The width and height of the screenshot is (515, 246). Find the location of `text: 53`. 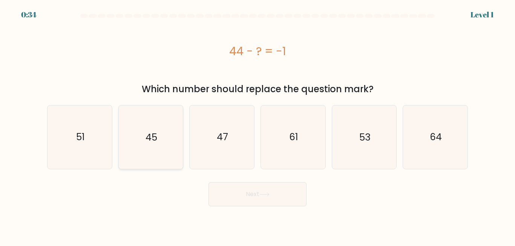

text: 53 is located at coordinates (365, 137).